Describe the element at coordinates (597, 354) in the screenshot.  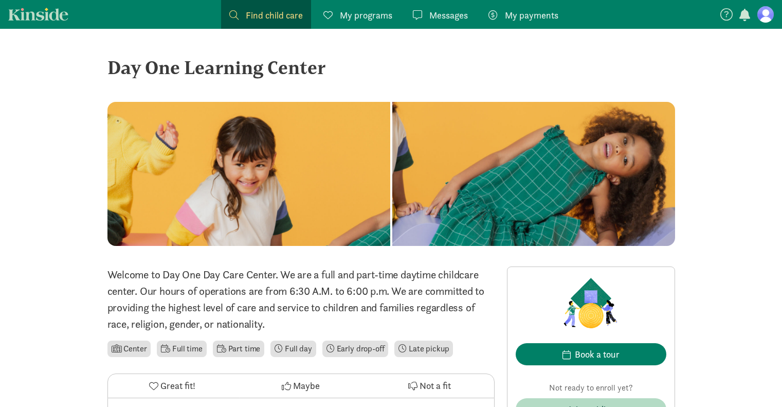
I see `div: Book a tour` at that location.